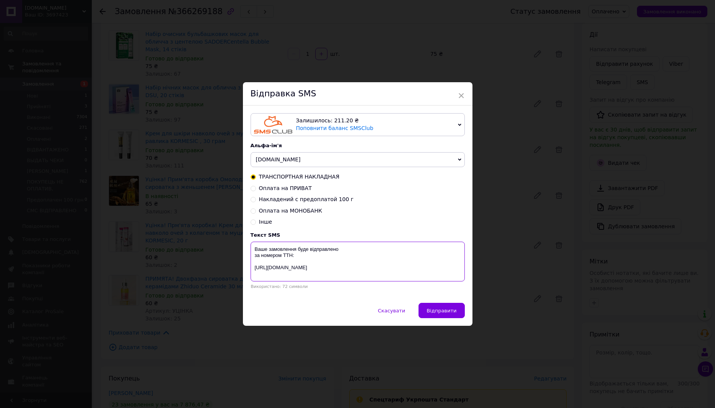 Image resolution: width=715 pixels, height=408 pixels. What do you see at coordinates (358, 94) in the screenshot?
I see `div: Відправка SMS` at bounding box center [358, 94].